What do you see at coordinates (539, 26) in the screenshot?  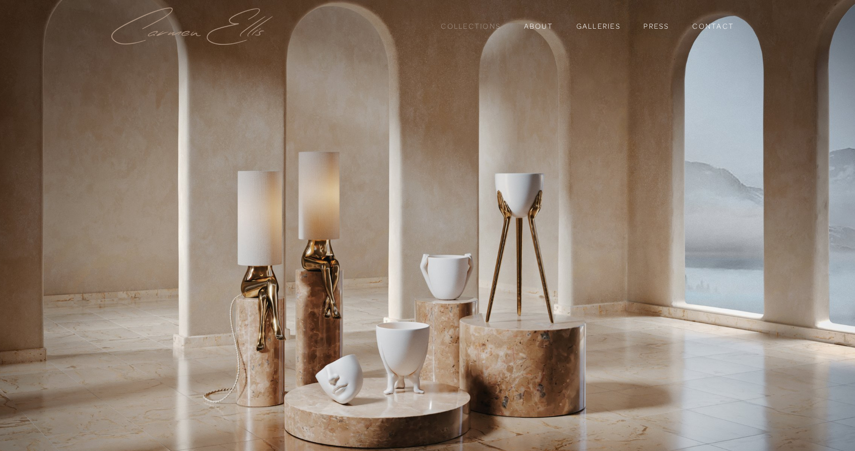 I see `a: About` at bounding box center [539, 26].